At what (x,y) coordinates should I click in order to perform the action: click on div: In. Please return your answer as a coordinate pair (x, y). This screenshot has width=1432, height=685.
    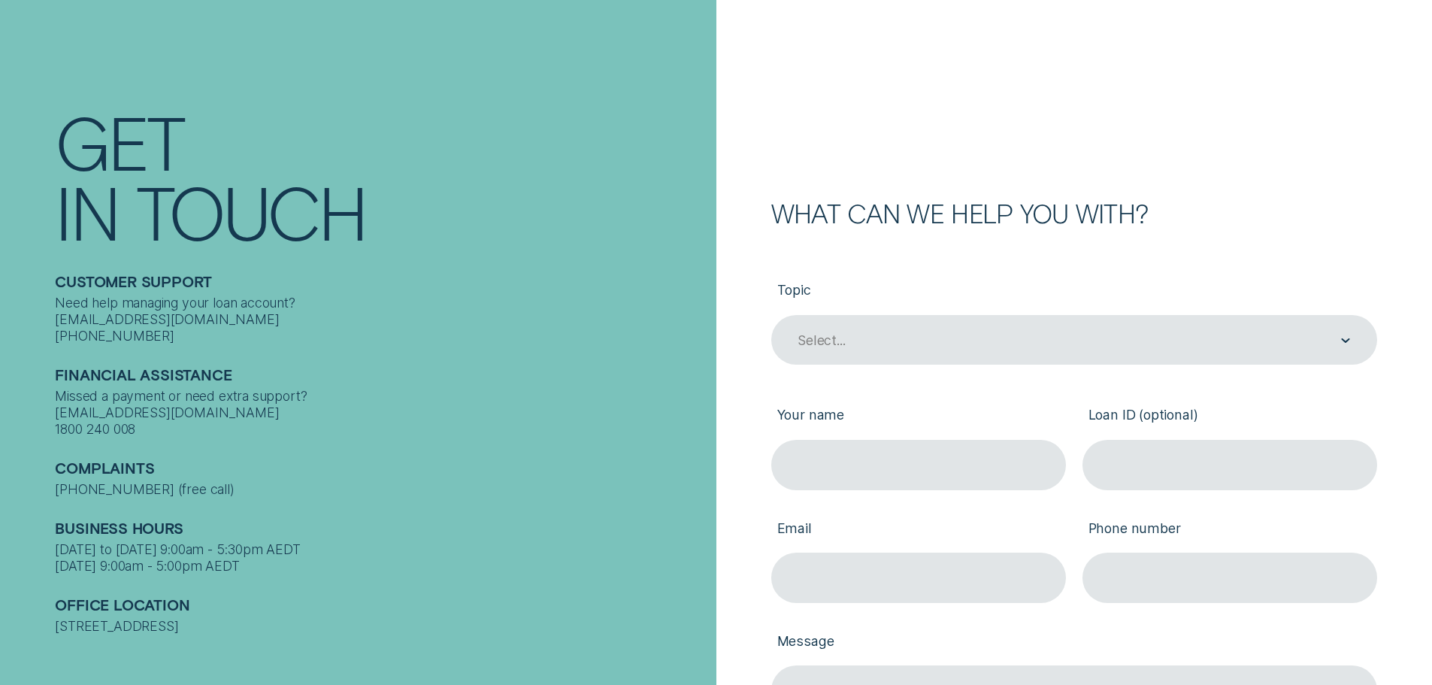
    Looking at the image, I should click on (86, 211).